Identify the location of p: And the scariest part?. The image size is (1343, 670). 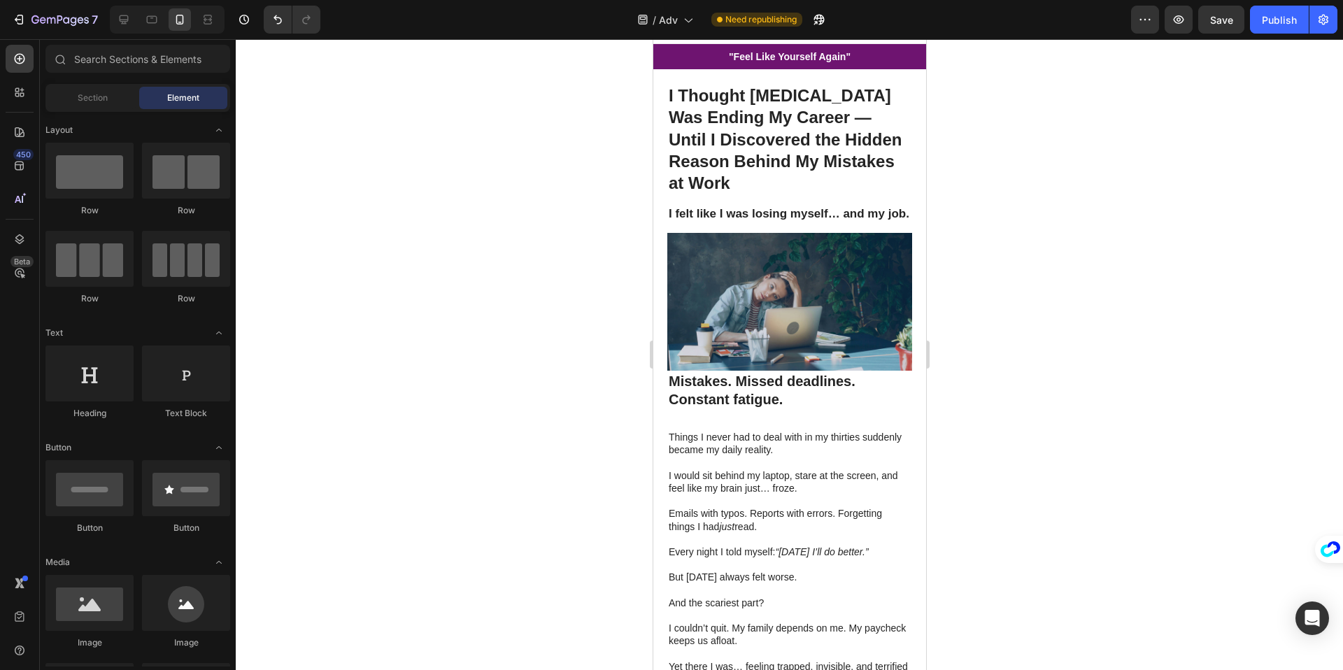
(136, 564).